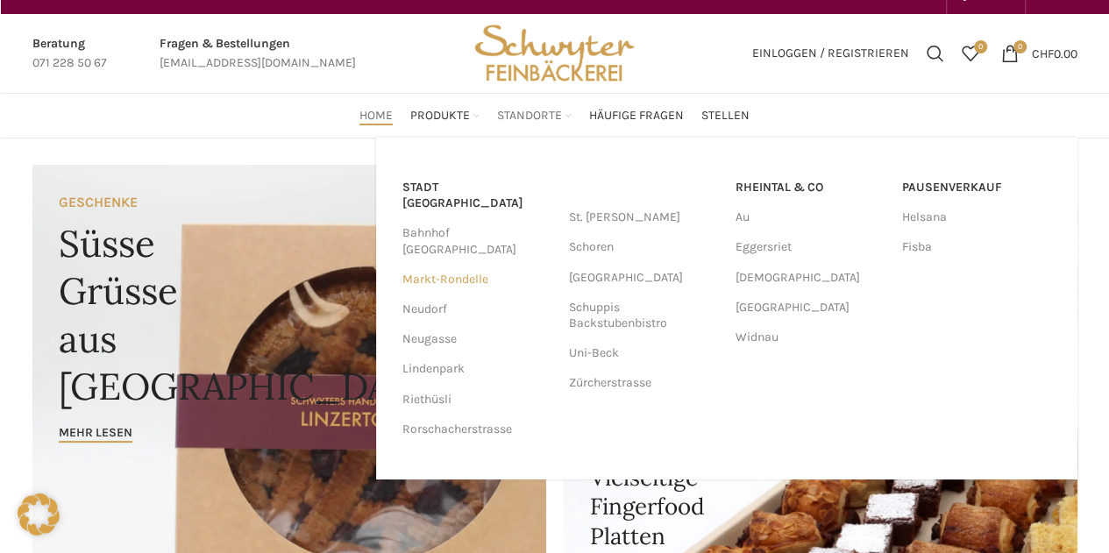 This screenshot has width=1109, height=553. What do you see at coordinates (976, 217) in the screenshot?
I see `a: Helsana` at bounding box center [976, 217].